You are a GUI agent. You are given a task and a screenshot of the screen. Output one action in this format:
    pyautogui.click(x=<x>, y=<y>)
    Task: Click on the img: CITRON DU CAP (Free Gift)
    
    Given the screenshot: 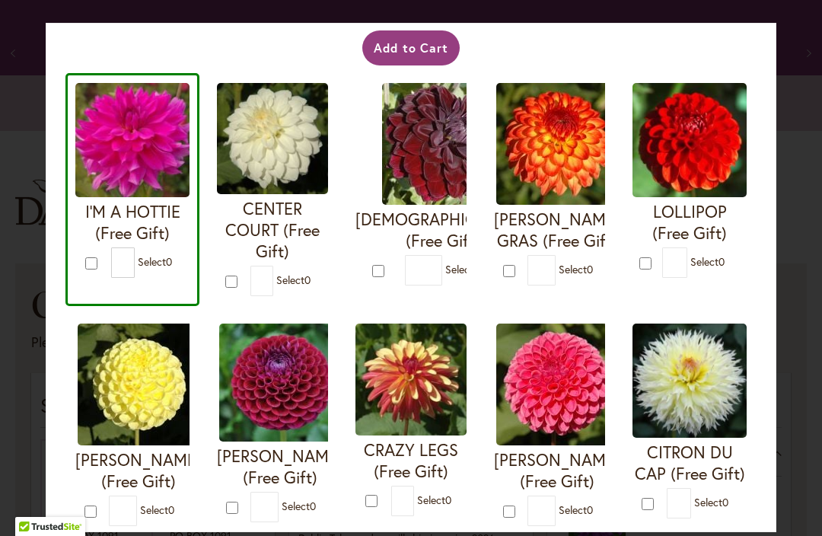 What is the action you would take?
    pyautogui.click(x=689, y=380)
    